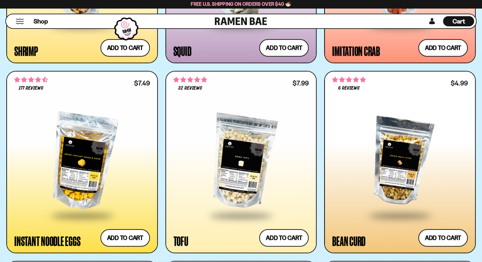 The image size is (482, 262). What do you see at coordinates (31, 88) in the screenshot?
I see `span: 177 reviews` at bounding box center [31, 88].